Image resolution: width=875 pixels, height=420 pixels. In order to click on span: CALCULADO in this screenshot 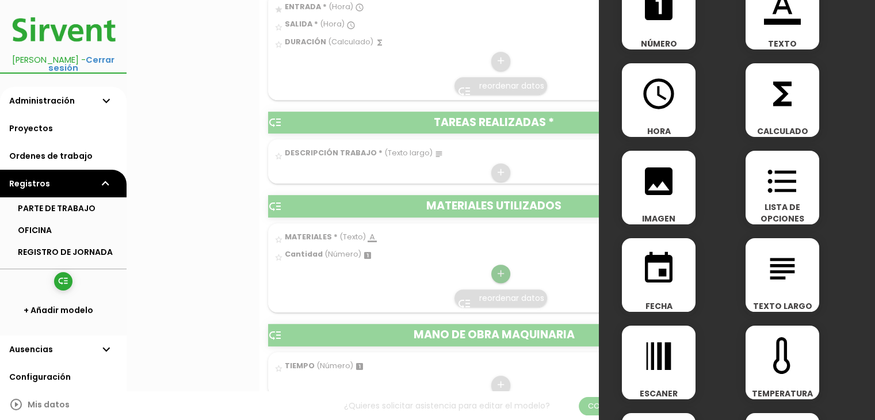, I will do `click(782, 131)`.